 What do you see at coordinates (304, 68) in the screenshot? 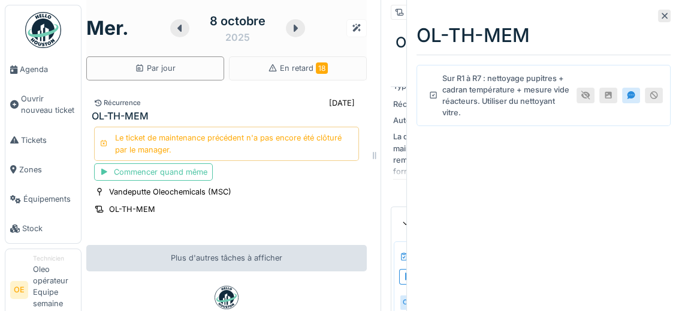
I see `span: En retard` at bounding box center [304, 68].